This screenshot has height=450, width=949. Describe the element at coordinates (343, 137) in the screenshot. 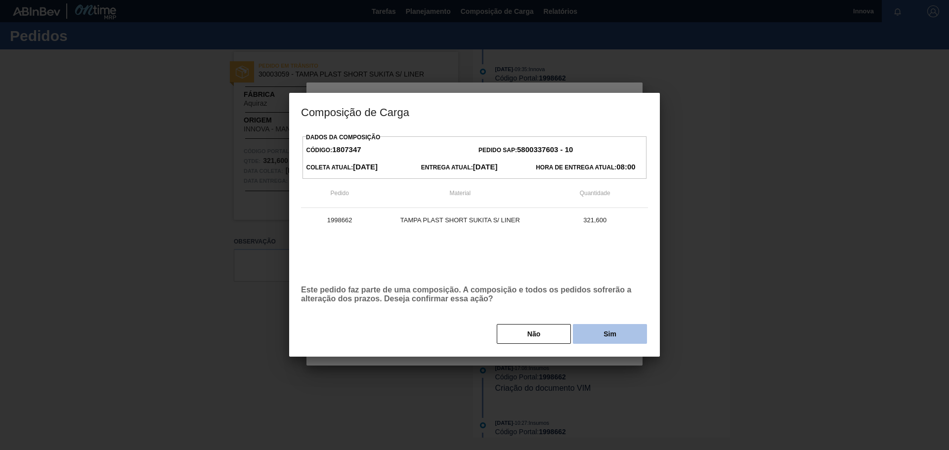

I see `label: Dados da Composição` at that location.